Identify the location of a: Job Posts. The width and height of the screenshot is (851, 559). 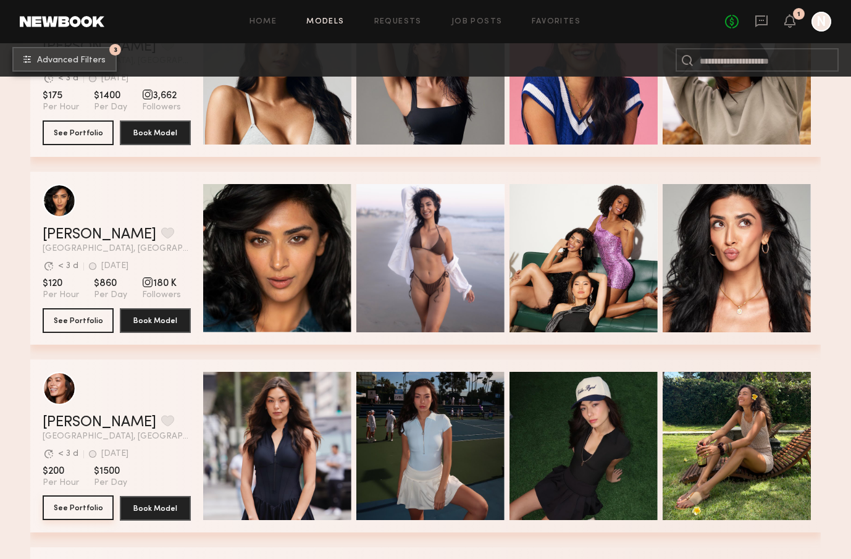
(477, 22).